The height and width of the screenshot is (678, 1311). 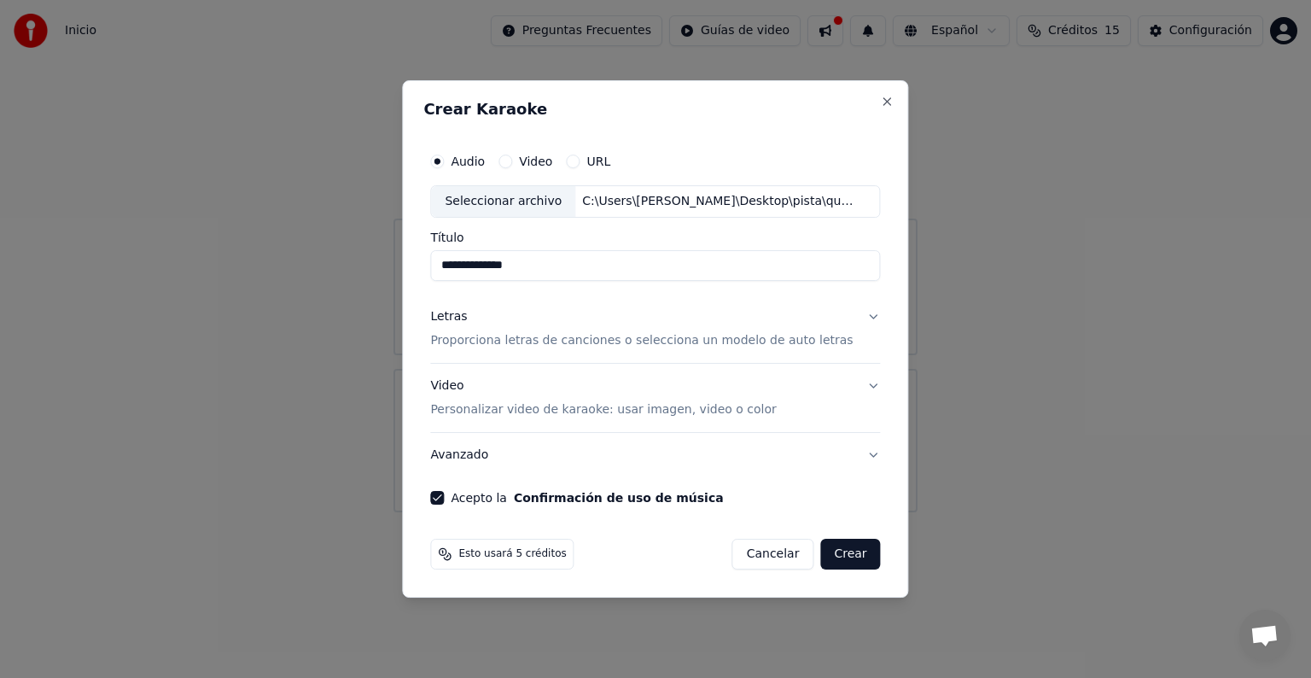 I want to click on button: Cancelar, so click(x=773, y=554).